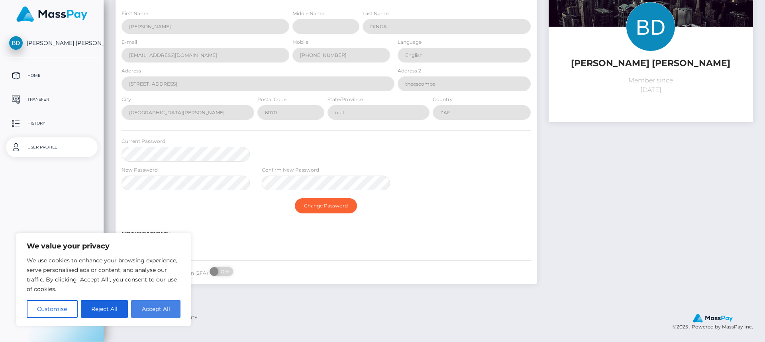  I want to click on p: History, so click(52, 124).